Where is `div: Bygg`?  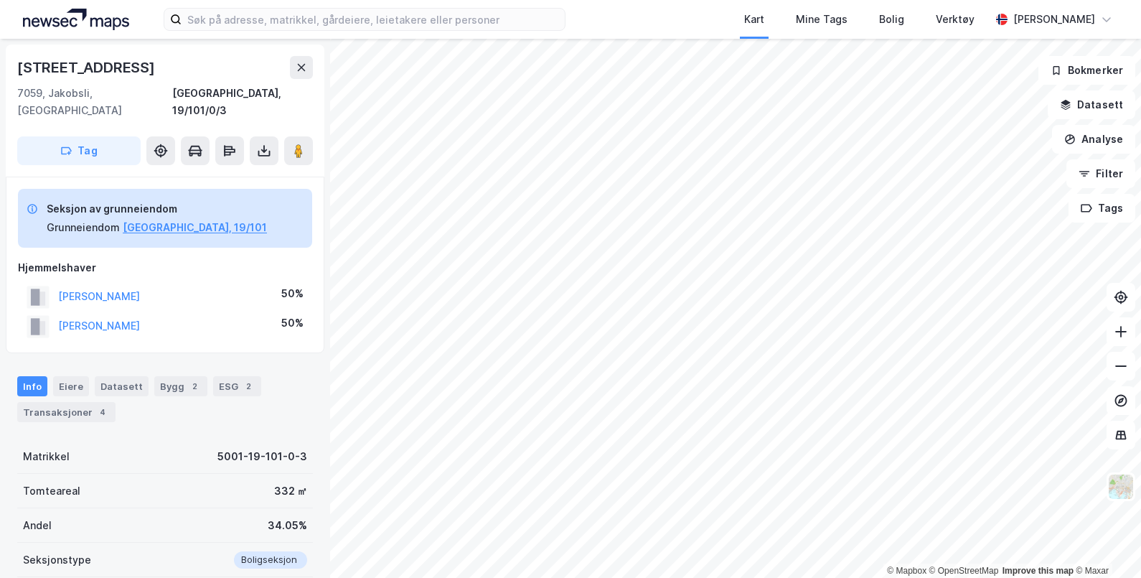 div: Bygg is located at coordinates (181, 386).